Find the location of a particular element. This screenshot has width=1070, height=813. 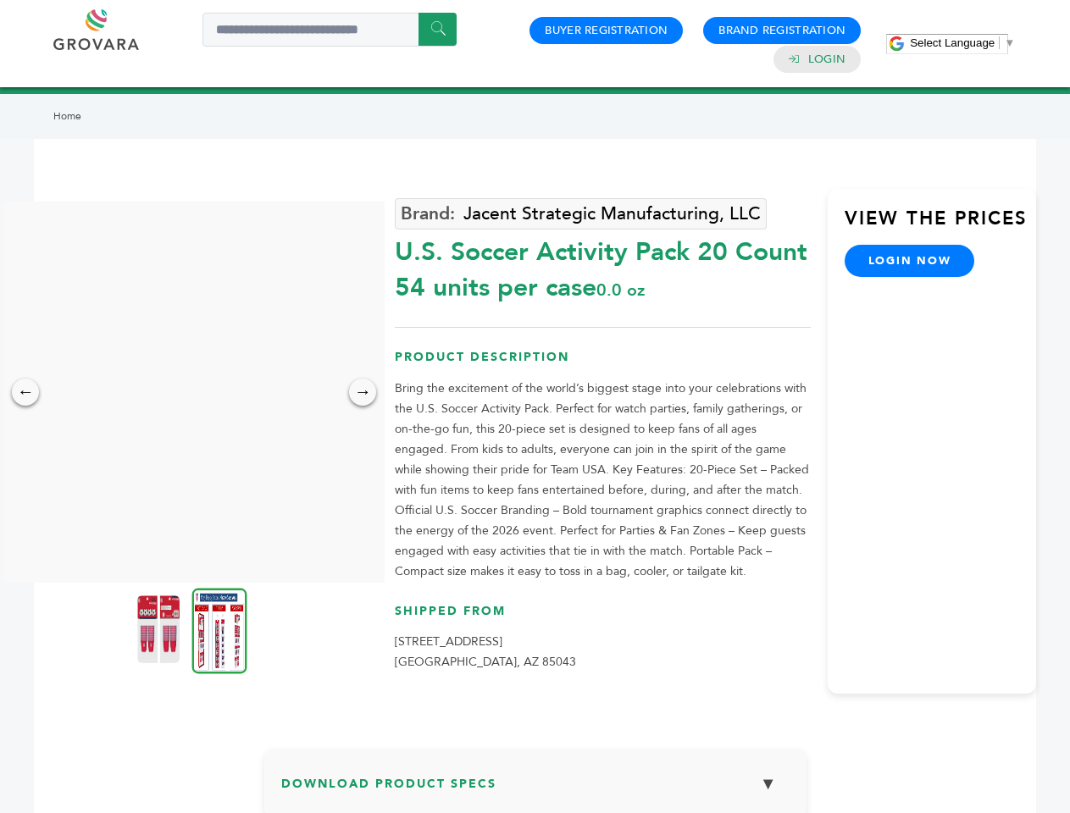

p: Bring the excitement of the world’s biggest stage into your celebrations with the U.S. Soccer Act... is located at coordinates (602, 480).